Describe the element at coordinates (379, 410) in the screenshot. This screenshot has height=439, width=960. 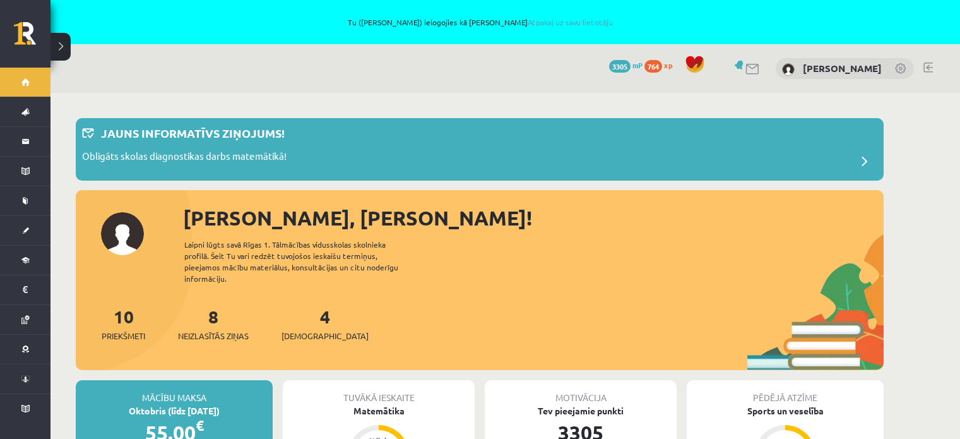
I see `div: Matemātika` at that location.